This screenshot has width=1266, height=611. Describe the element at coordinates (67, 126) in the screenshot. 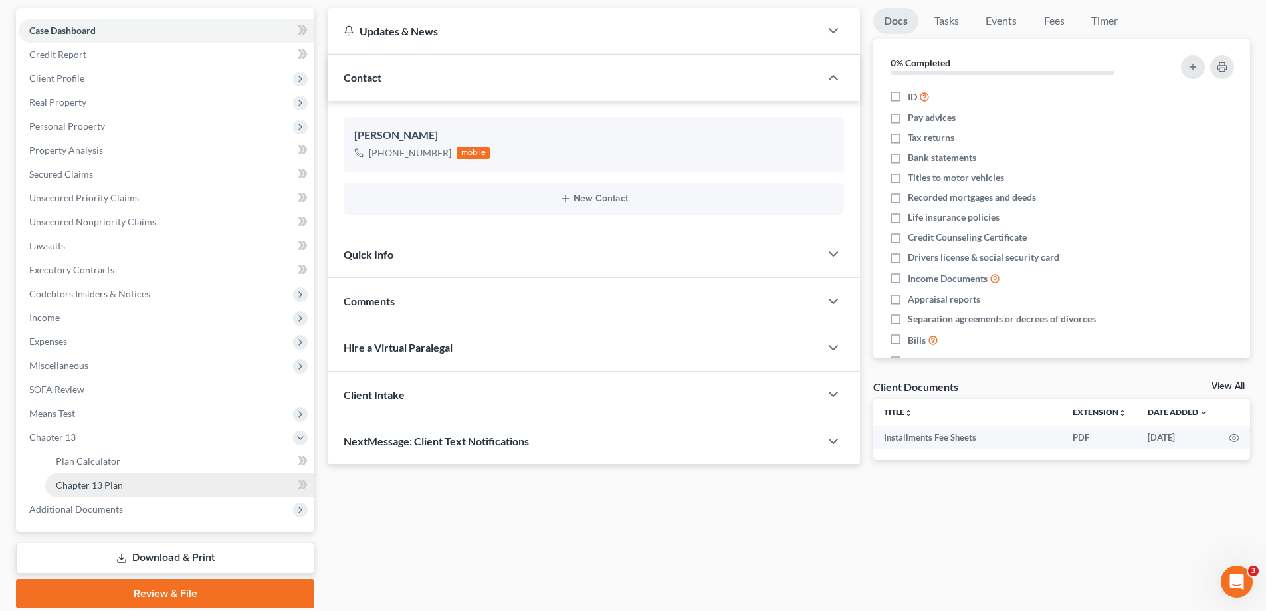

I see `span: Personal Property` at that location.